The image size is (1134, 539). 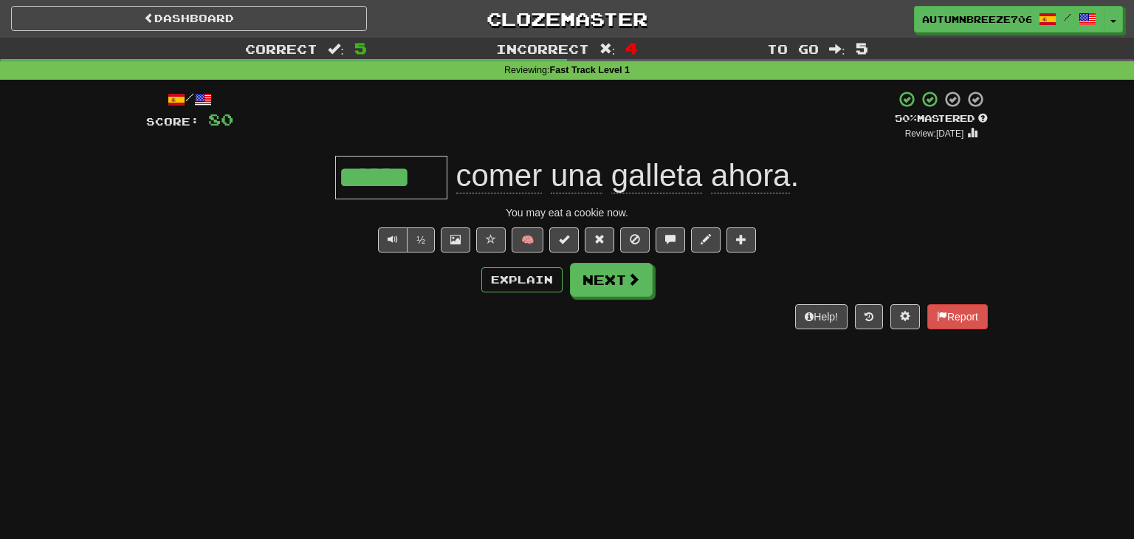 What do you see at coordinates (706, 240) in the screenshot?
I see `button: Edit sentence (alt+d)` at bounding box center [706, 240].